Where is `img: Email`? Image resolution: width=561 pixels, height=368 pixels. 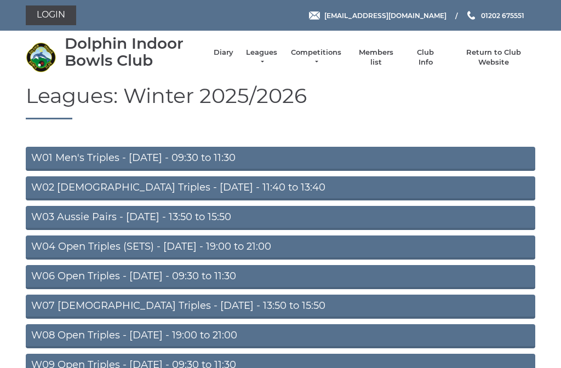 img: Email is located at coordinates (315, 15).